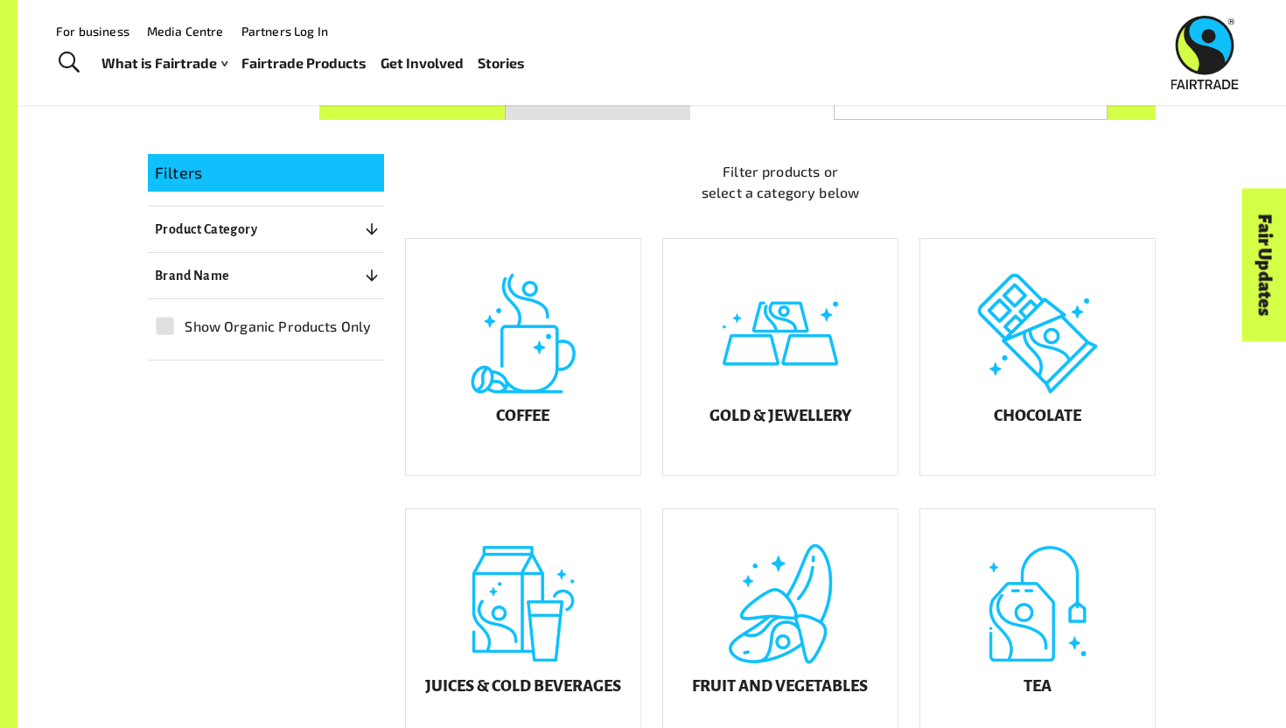 The width and height of the screenshot is (1286, 728). Describe the element at coordinates (277, 326) in the screenshot. I see `span: Show Organic Products Only` at that location.